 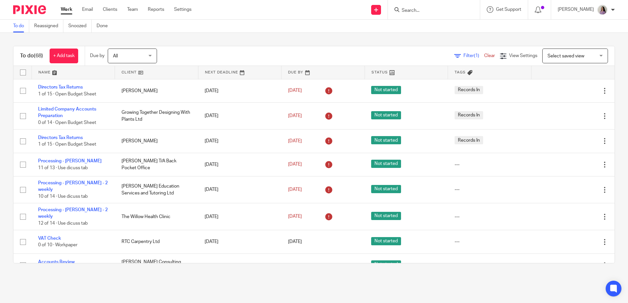 What do you see at coordinates (157, 116) in the screenshot?
I see `td: Growing Together Designing With Plants Ltd` at bounding box center [157, 116].